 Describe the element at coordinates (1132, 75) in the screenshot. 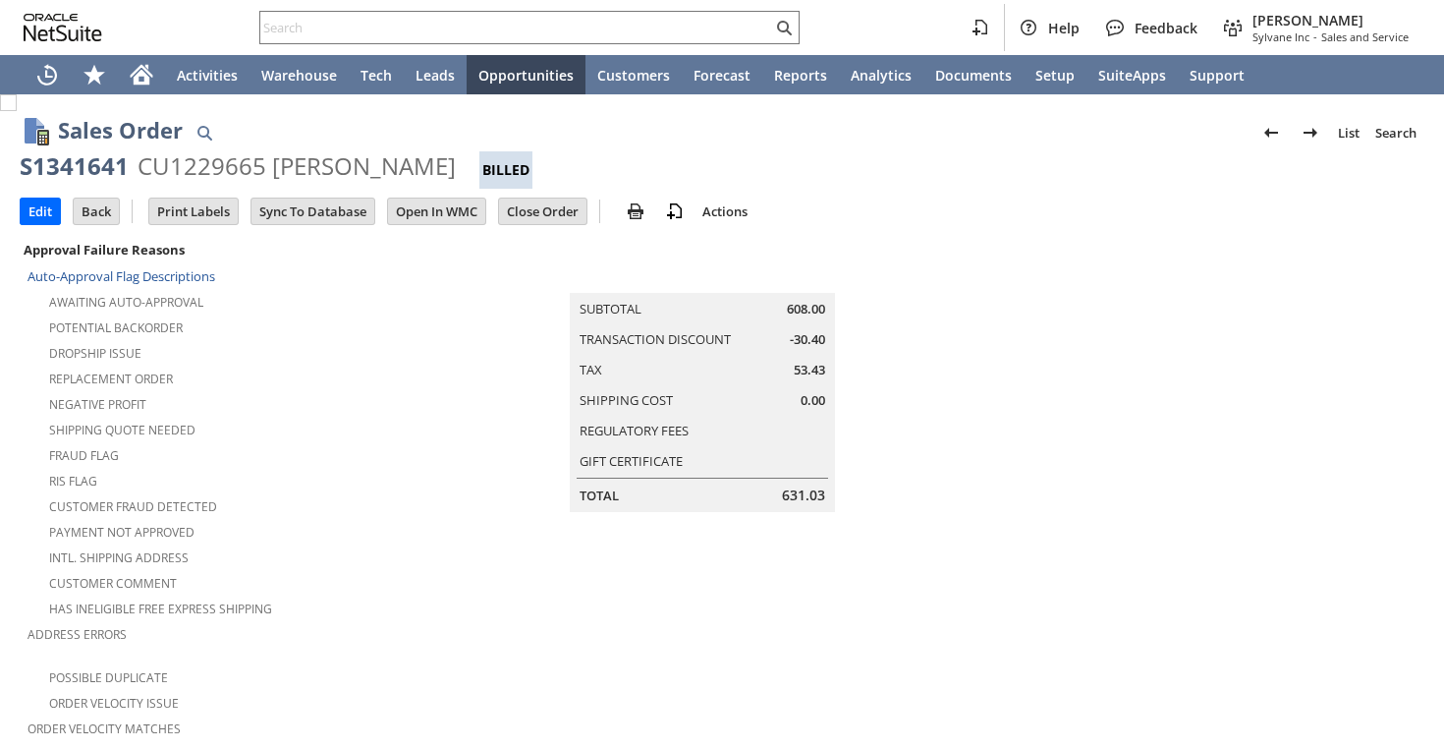

I see `span: SuiteApps` at that location.